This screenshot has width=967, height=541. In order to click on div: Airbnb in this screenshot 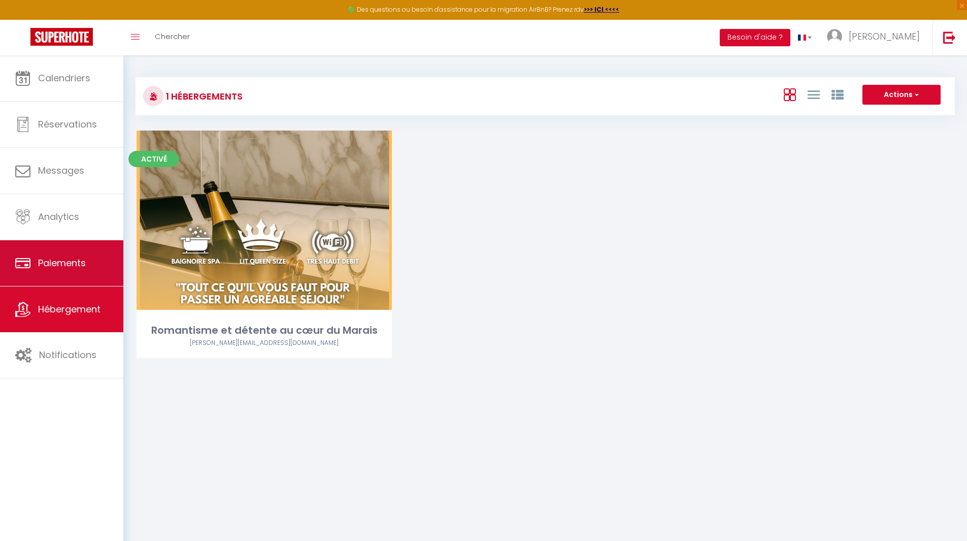, I will do `click(264, 343)`.